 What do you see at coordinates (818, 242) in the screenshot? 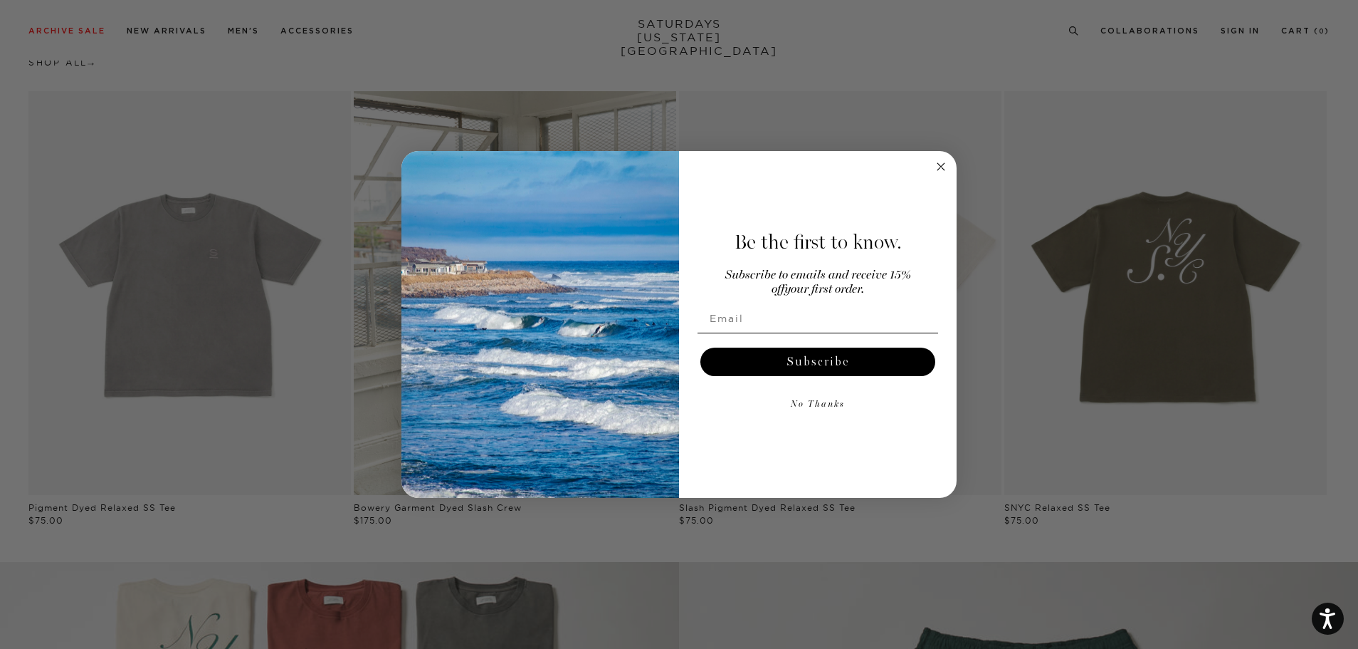
I see `span: Be the first to know.` at bounding box center [818, 242].